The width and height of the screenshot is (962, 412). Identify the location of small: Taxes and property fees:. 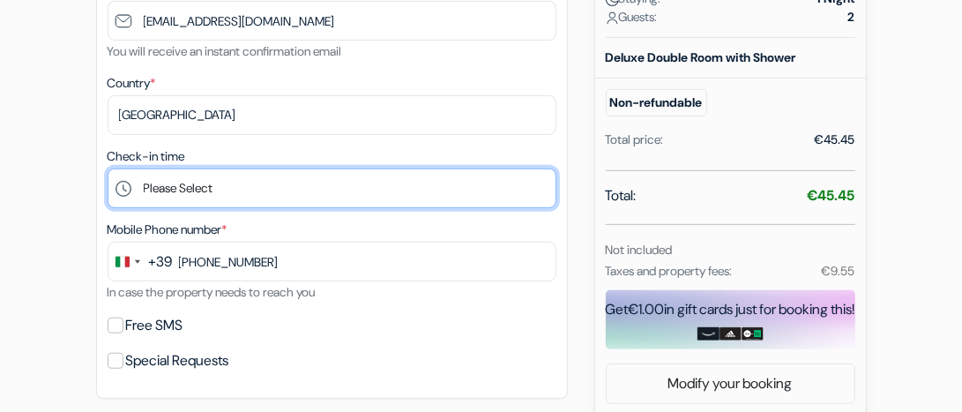
(669, 271).